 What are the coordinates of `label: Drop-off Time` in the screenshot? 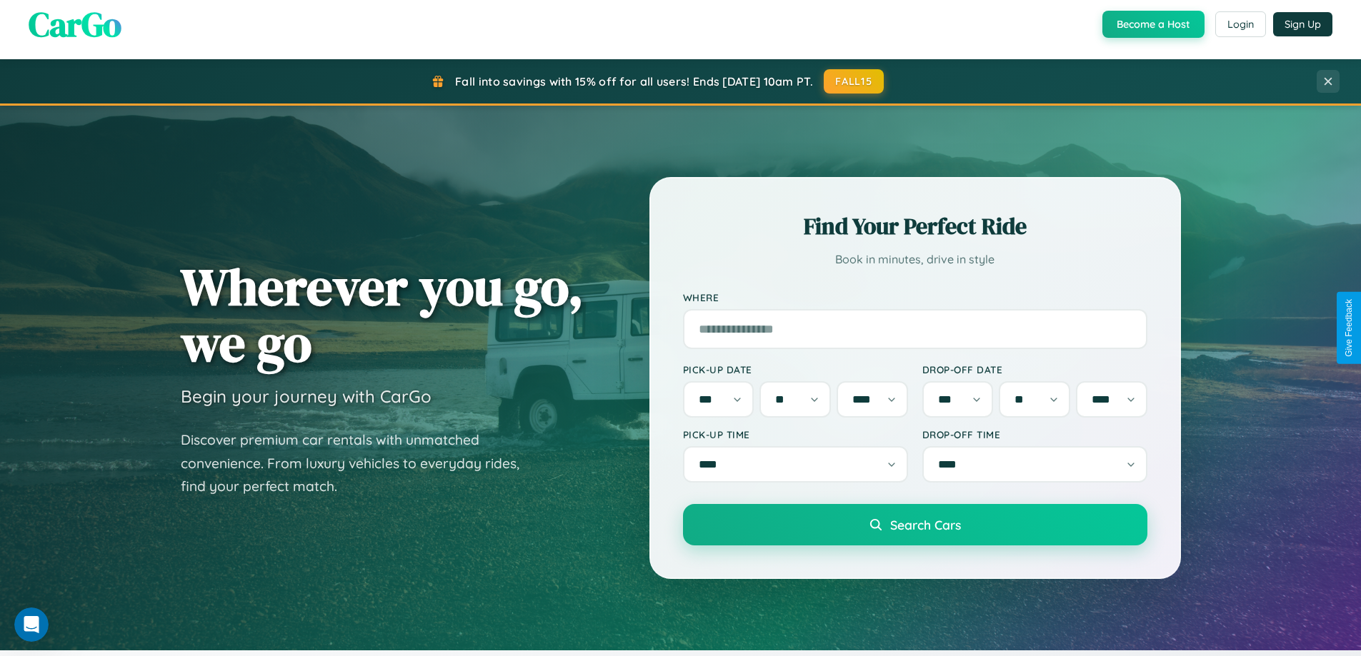 It's located at (1034, 434).